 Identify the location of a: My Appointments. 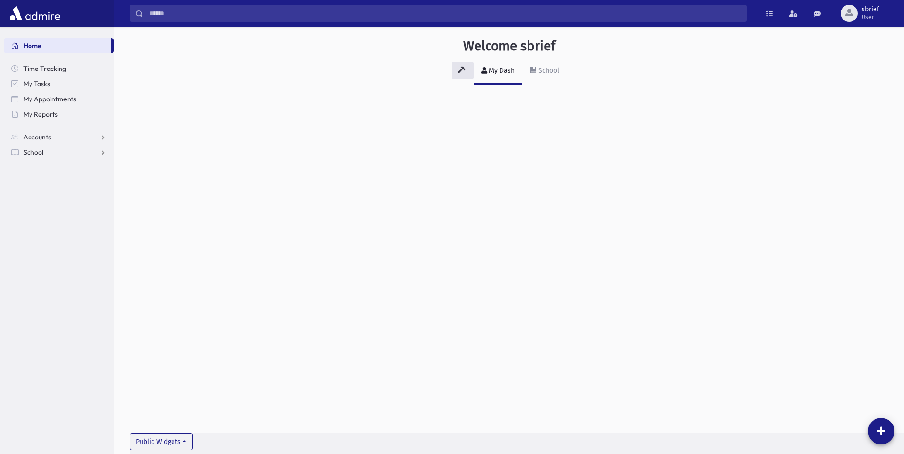
(59, 99).